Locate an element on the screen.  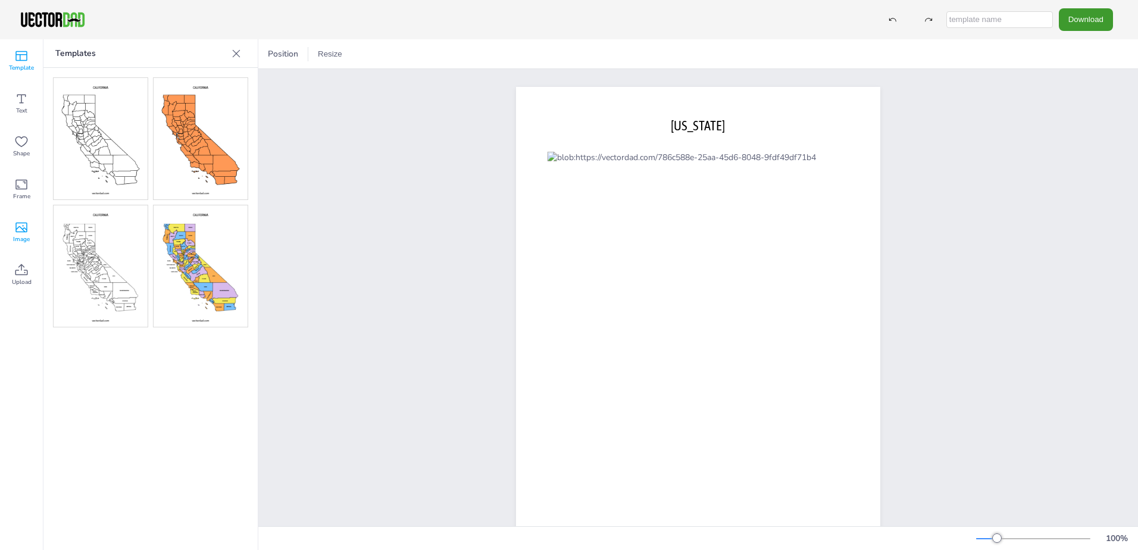
img: cacm-bo.jpg is located at coordinates (101, 139).